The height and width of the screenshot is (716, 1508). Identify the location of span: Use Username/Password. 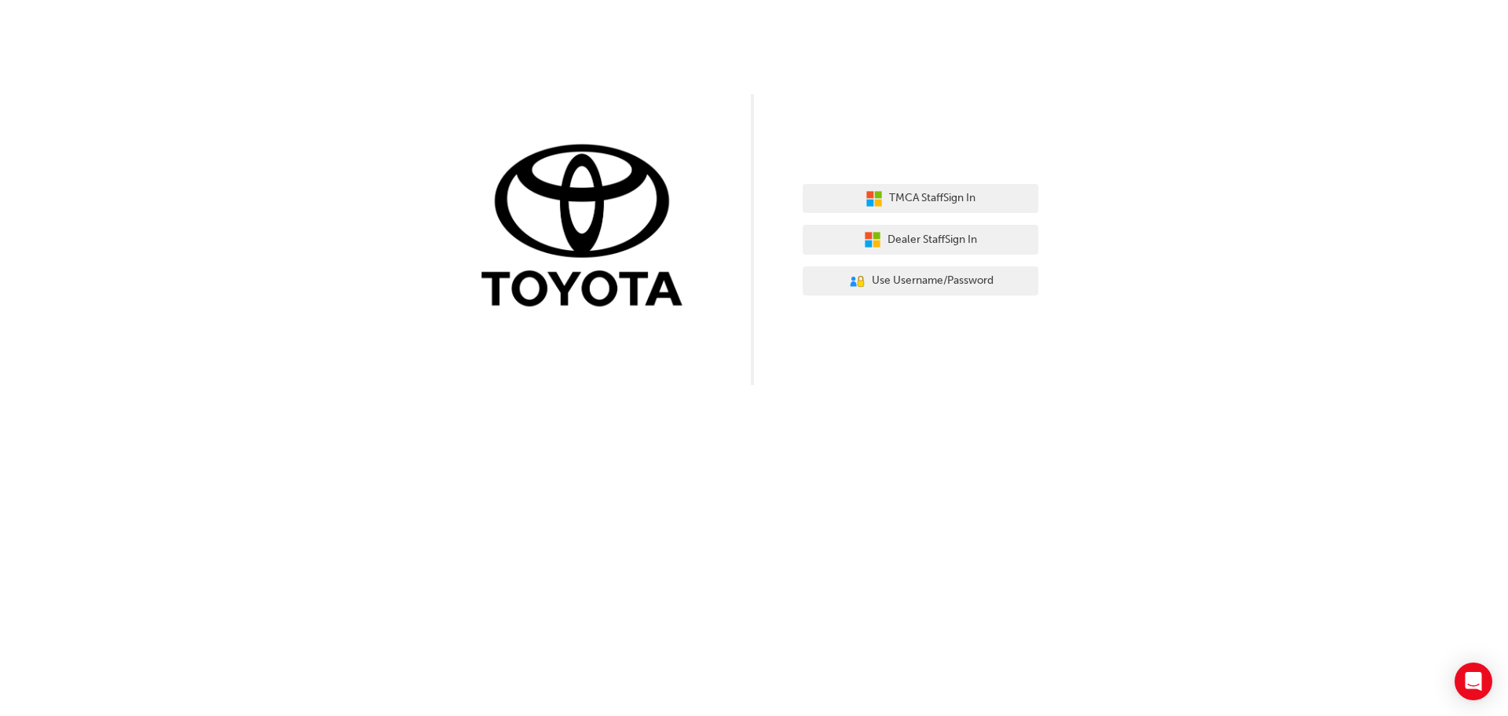
(933, 280).